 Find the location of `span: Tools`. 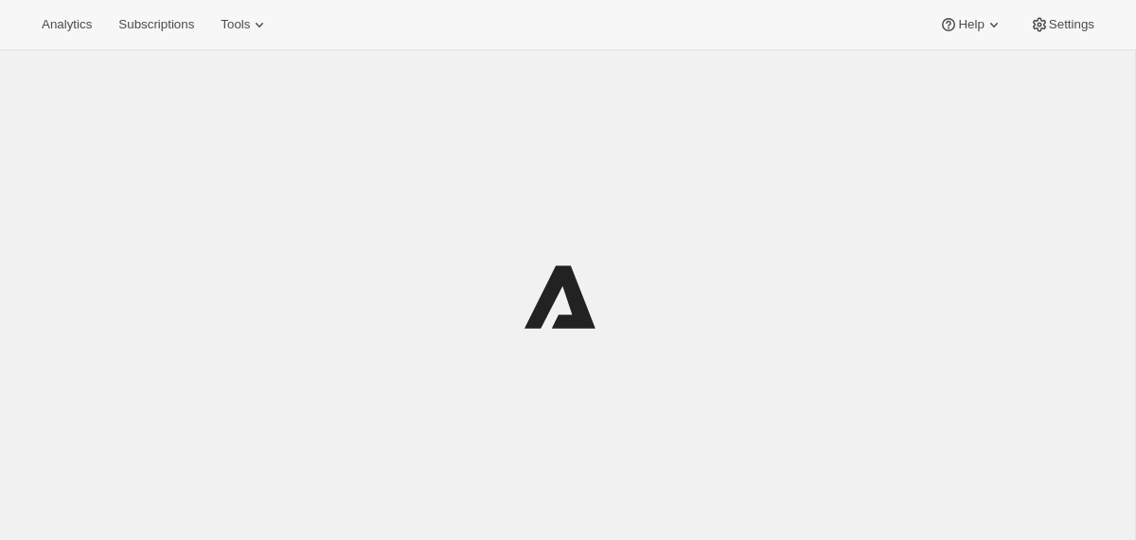

span: Tools is located at coordinates (235, 25).